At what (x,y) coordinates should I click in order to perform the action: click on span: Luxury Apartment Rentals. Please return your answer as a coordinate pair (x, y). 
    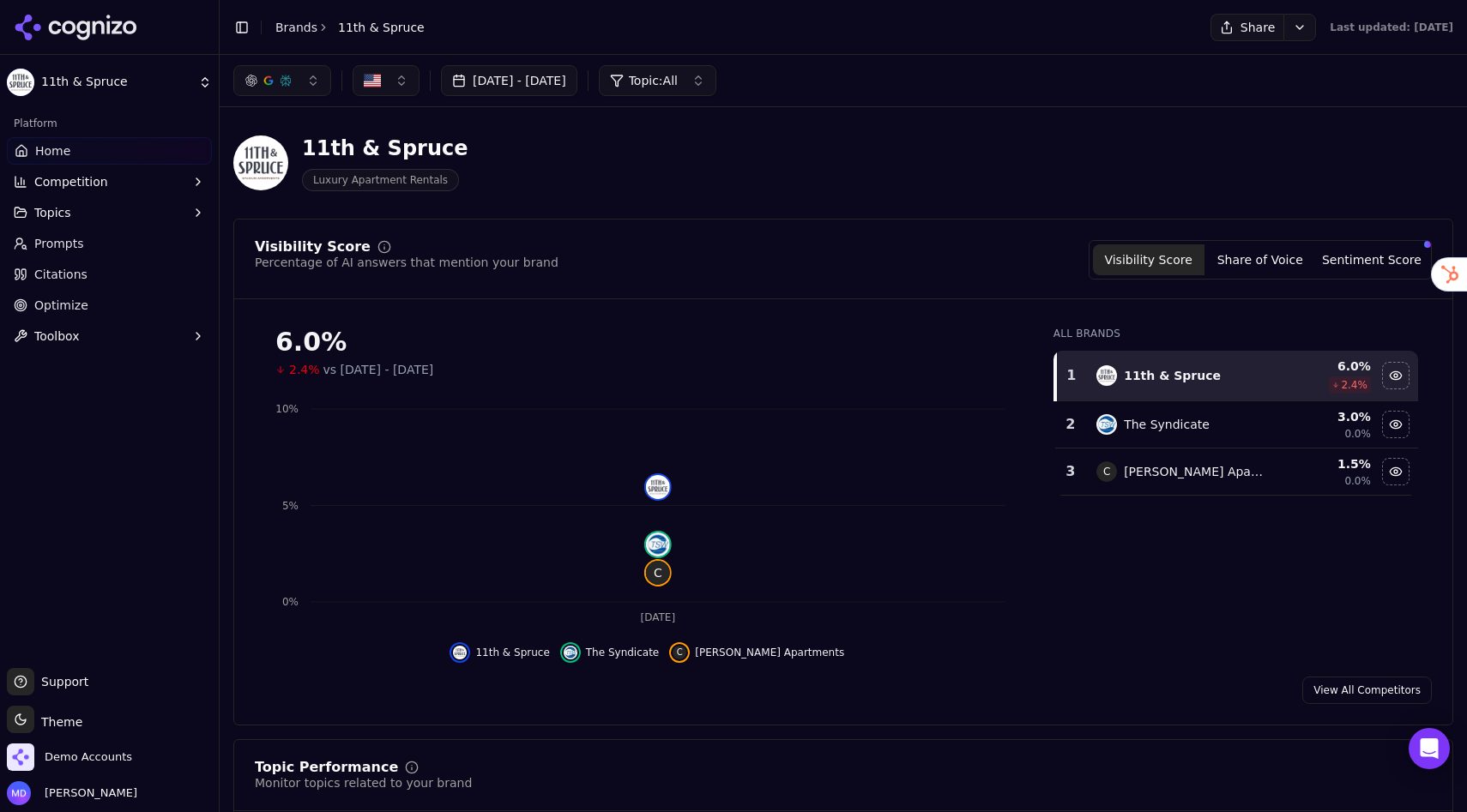
    Looking at the image, I should click on (380, 180).